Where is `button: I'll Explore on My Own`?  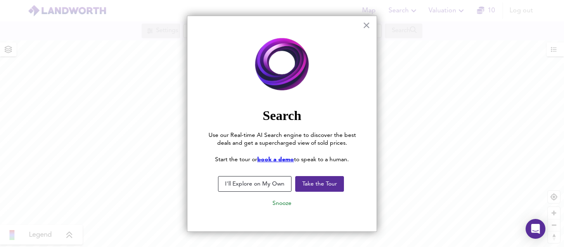 button: I'll Explore on My Own is located at coordinates (255, 184).